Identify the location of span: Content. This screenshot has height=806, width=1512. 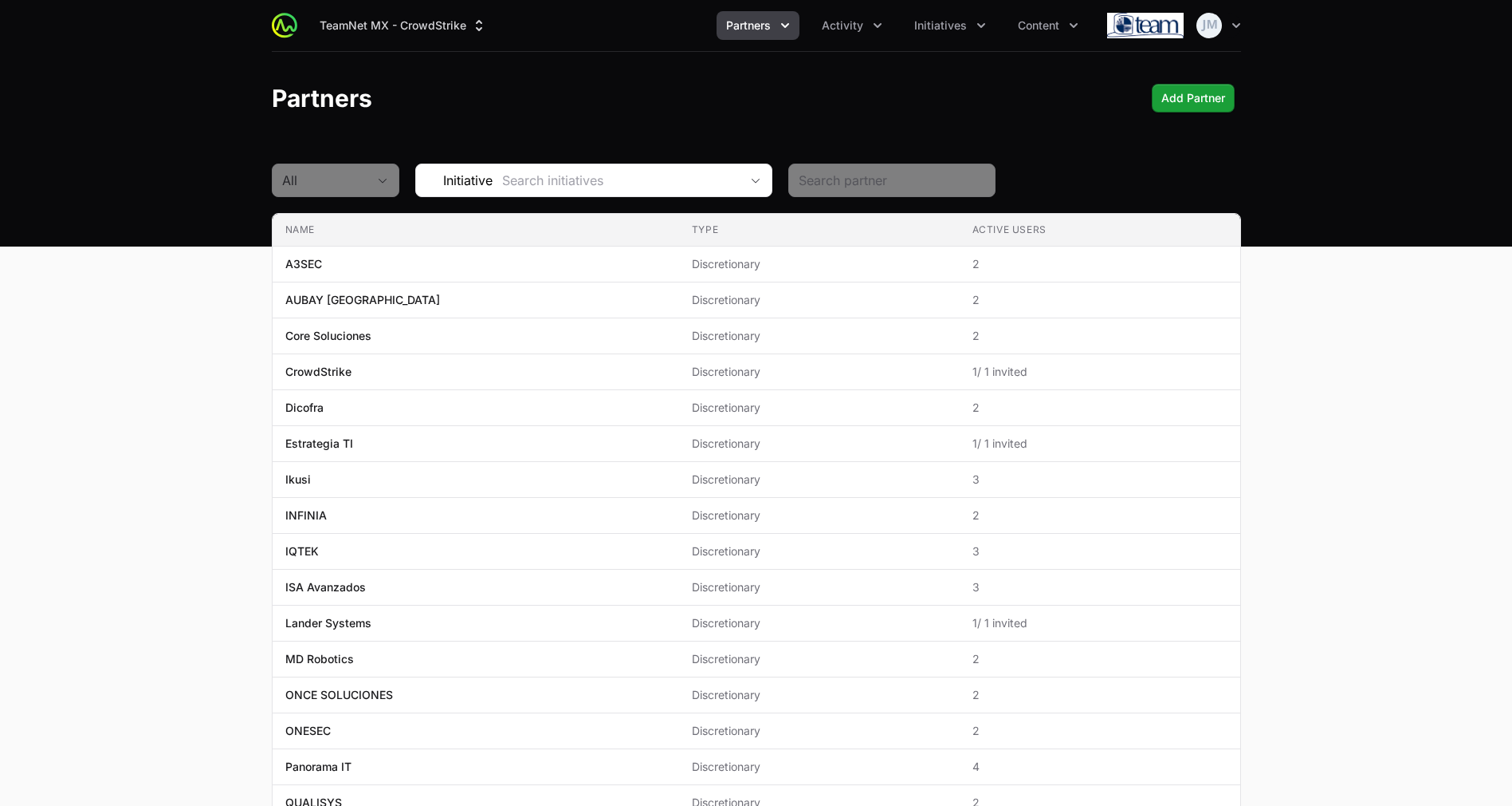
(1039, 26).